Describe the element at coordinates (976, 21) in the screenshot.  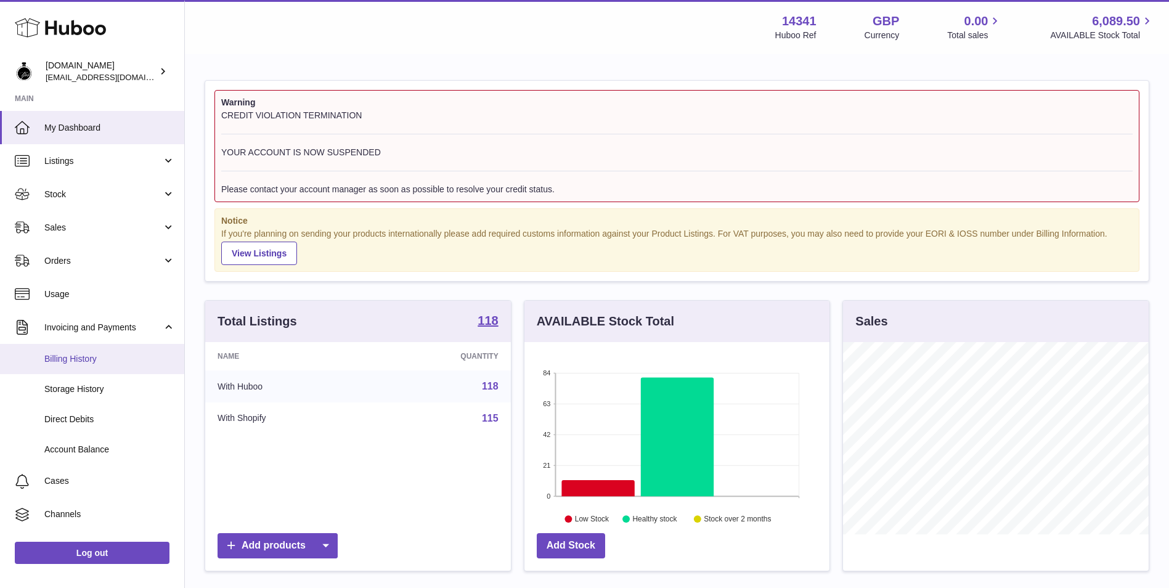
I see `span: 0.00` at that location.